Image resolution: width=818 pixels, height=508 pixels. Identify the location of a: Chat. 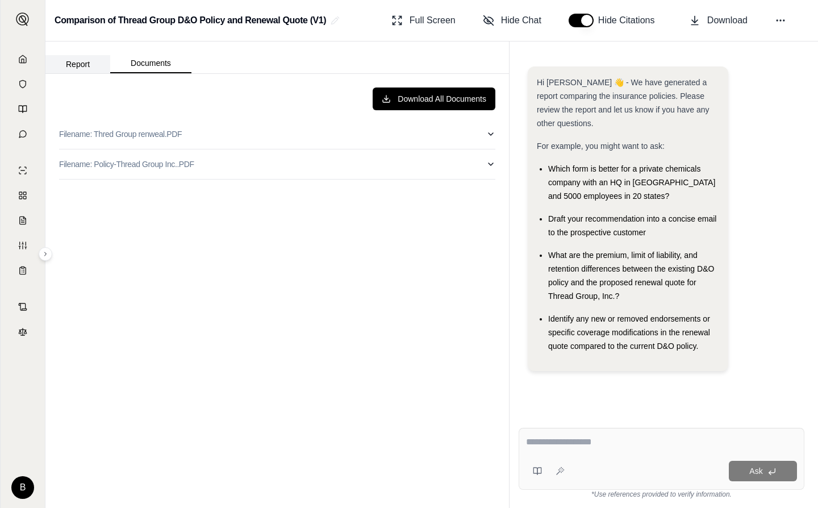
(23, 134).